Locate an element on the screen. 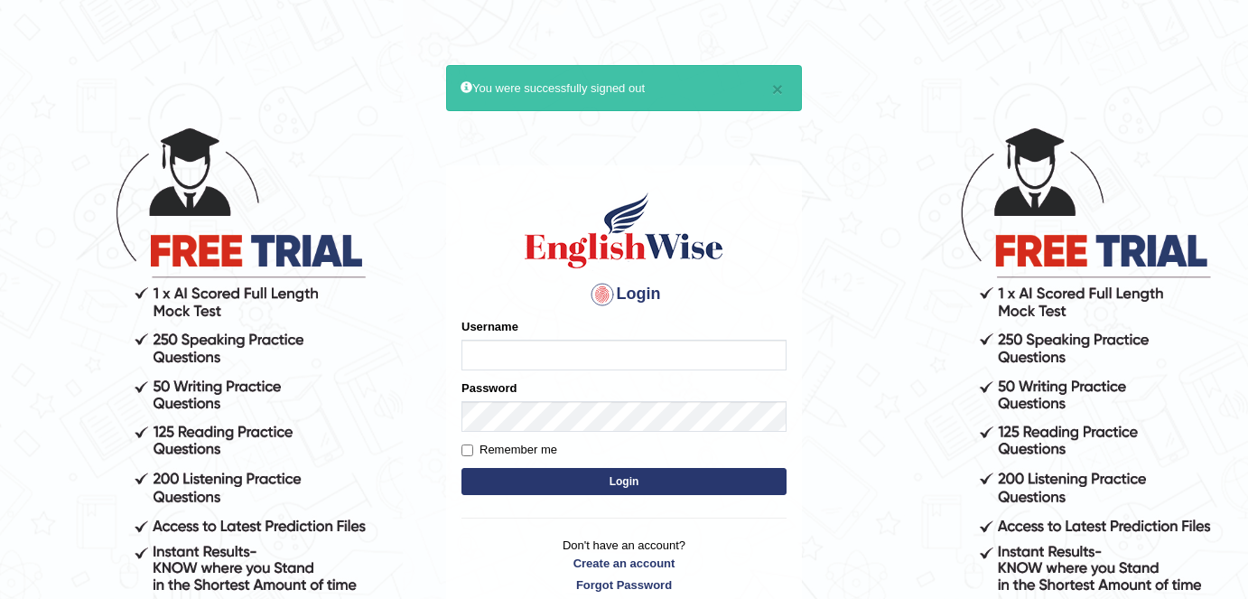  input: Remember me is located at coordinates (467, 450).